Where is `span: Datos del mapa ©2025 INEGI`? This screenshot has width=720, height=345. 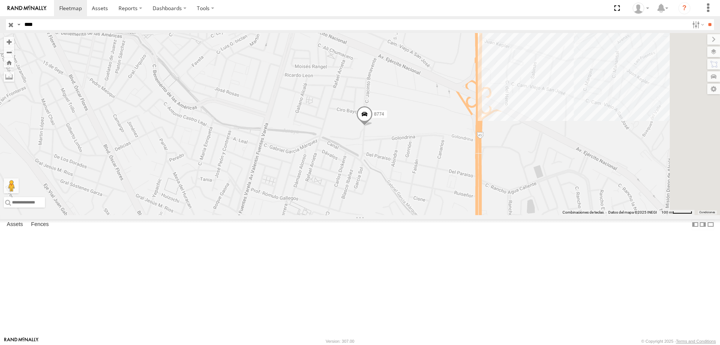 span: Datos del mapa ©2025 INEGI is located at coordinates (633, 212).